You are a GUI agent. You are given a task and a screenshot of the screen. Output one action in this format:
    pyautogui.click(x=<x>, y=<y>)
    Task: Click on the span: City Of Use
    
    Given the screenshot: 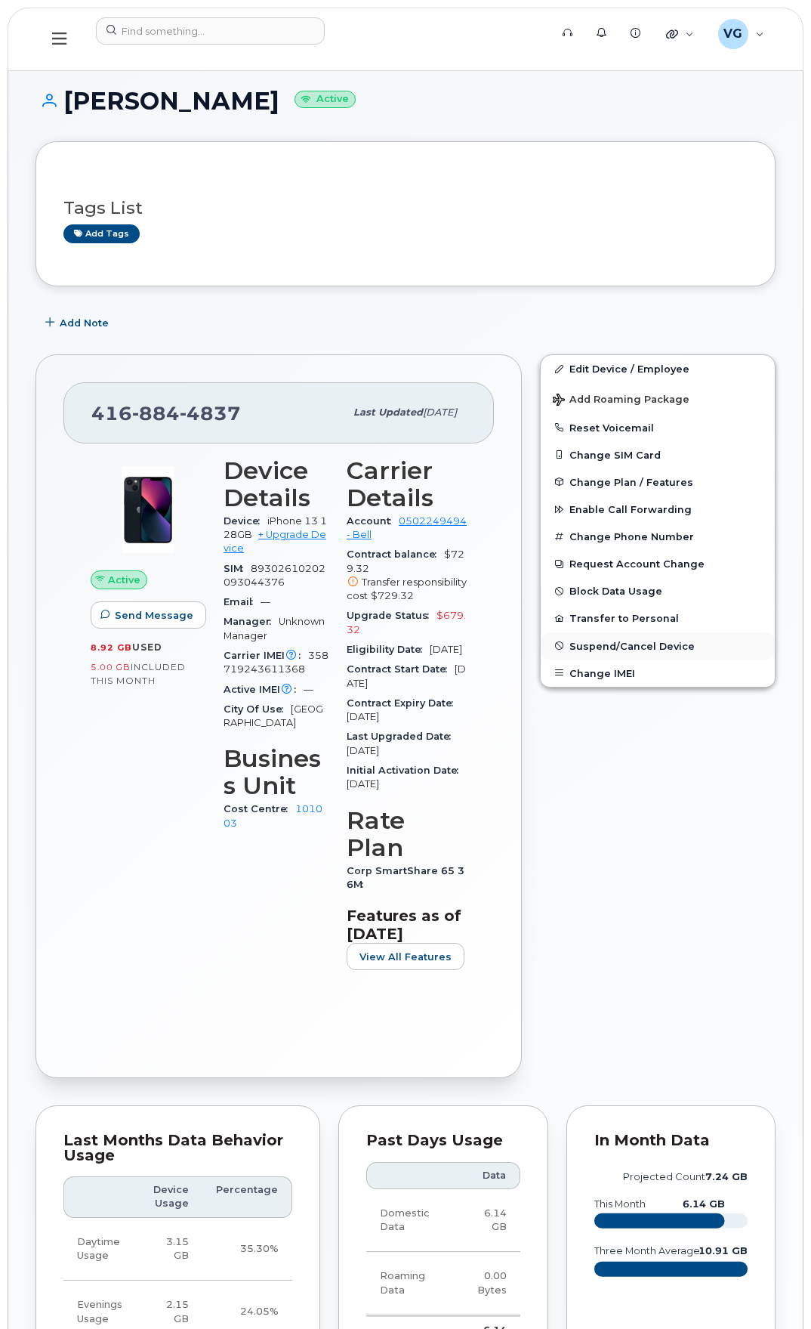 What is the action you would take?
    pyautogui.click(x=257, y=709)
    